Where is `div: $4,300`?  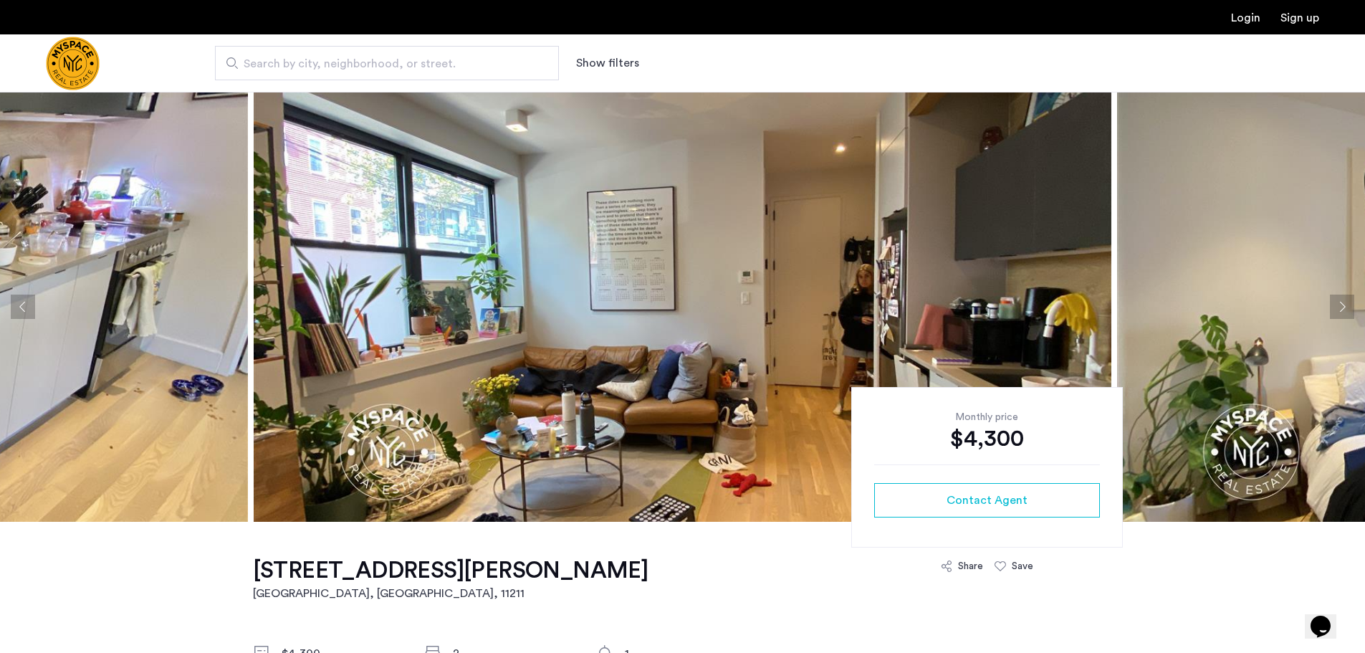 div: $4,300 is located at coordinates (987, 438).